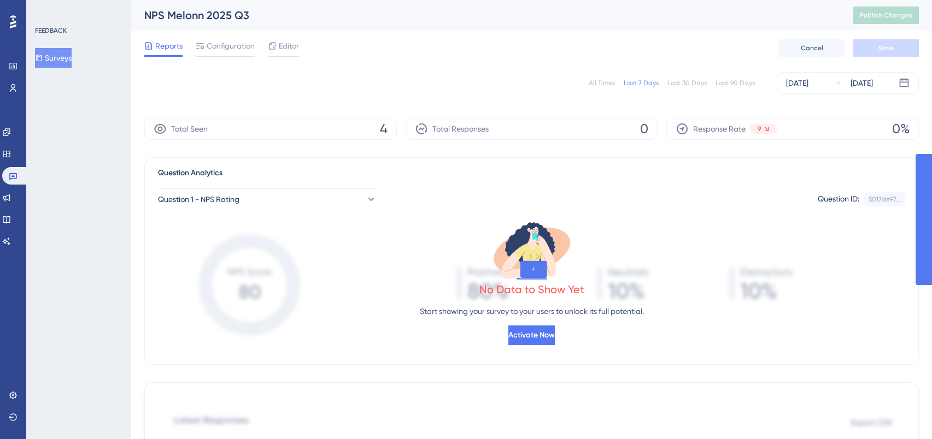  Describe the element at coordinates (812, 48) in the screenshot. I see `span: Cancel` at that location.